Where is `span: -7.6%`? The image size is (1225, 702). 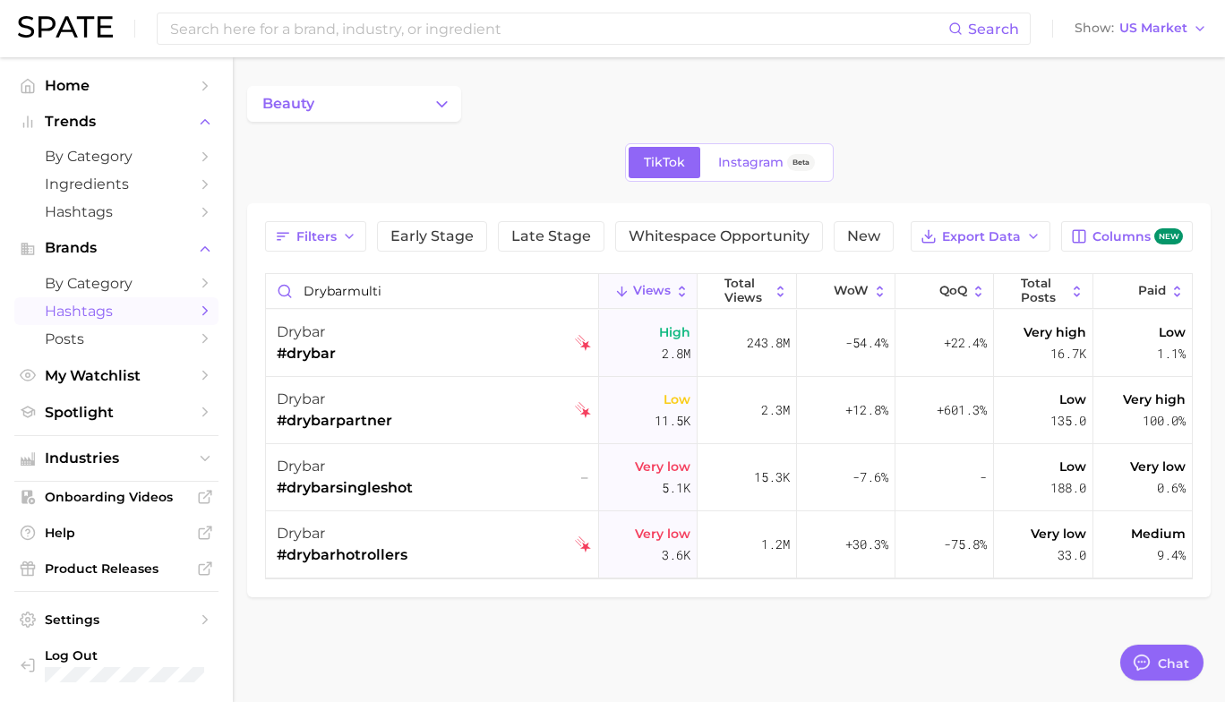
span: -7.6% is located at coordinates (871, 477).